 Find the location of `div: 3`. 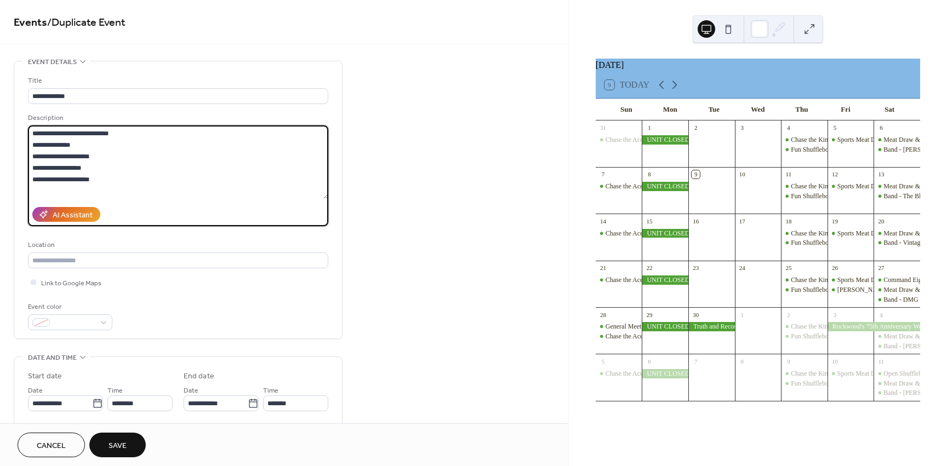

div: 3 is located at coordinates (742, 128).